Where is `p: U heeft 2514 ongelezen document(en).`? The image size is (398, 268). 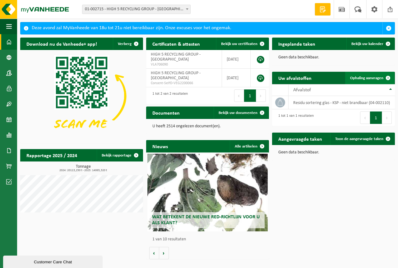 p: U heeft 2514 ongelezen document(en). is located at coordinates (207, 127).